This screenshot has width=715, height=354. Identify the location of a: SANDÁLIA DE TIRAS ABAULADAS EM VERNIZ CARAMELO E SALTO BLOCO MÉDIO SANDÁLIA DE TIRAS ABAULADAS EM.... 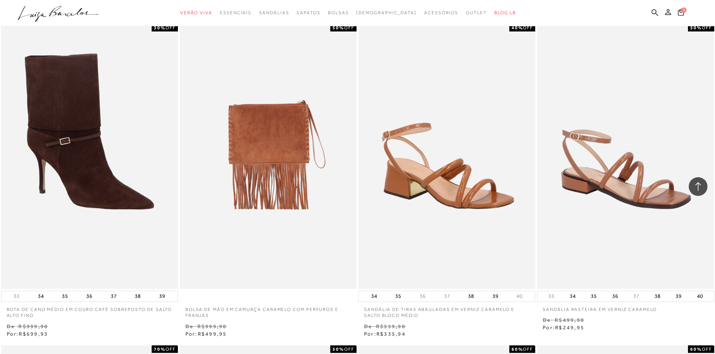
(446, 156).